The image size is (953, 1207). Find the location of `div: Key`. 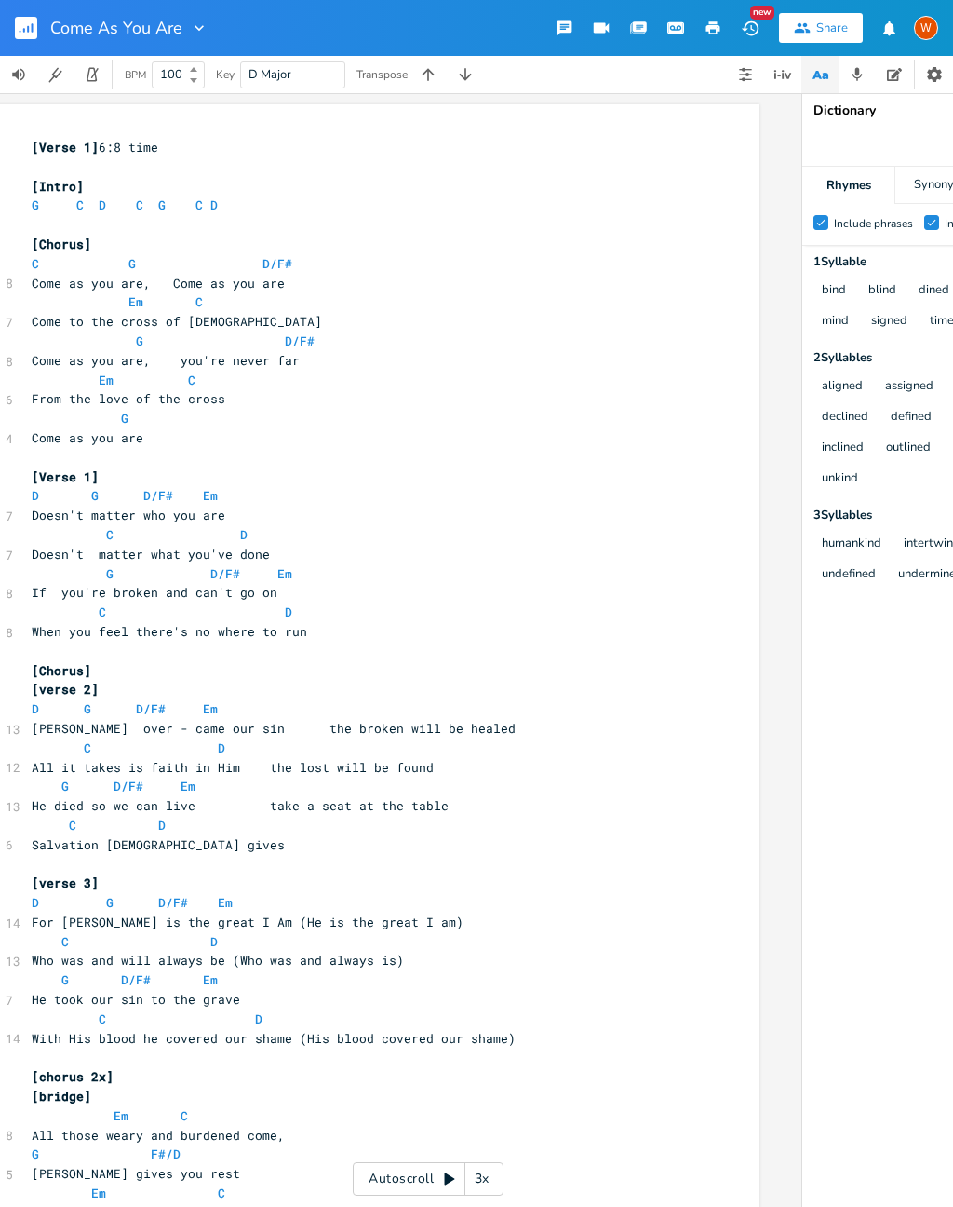

div: Key is located at coordinates (225, 74).